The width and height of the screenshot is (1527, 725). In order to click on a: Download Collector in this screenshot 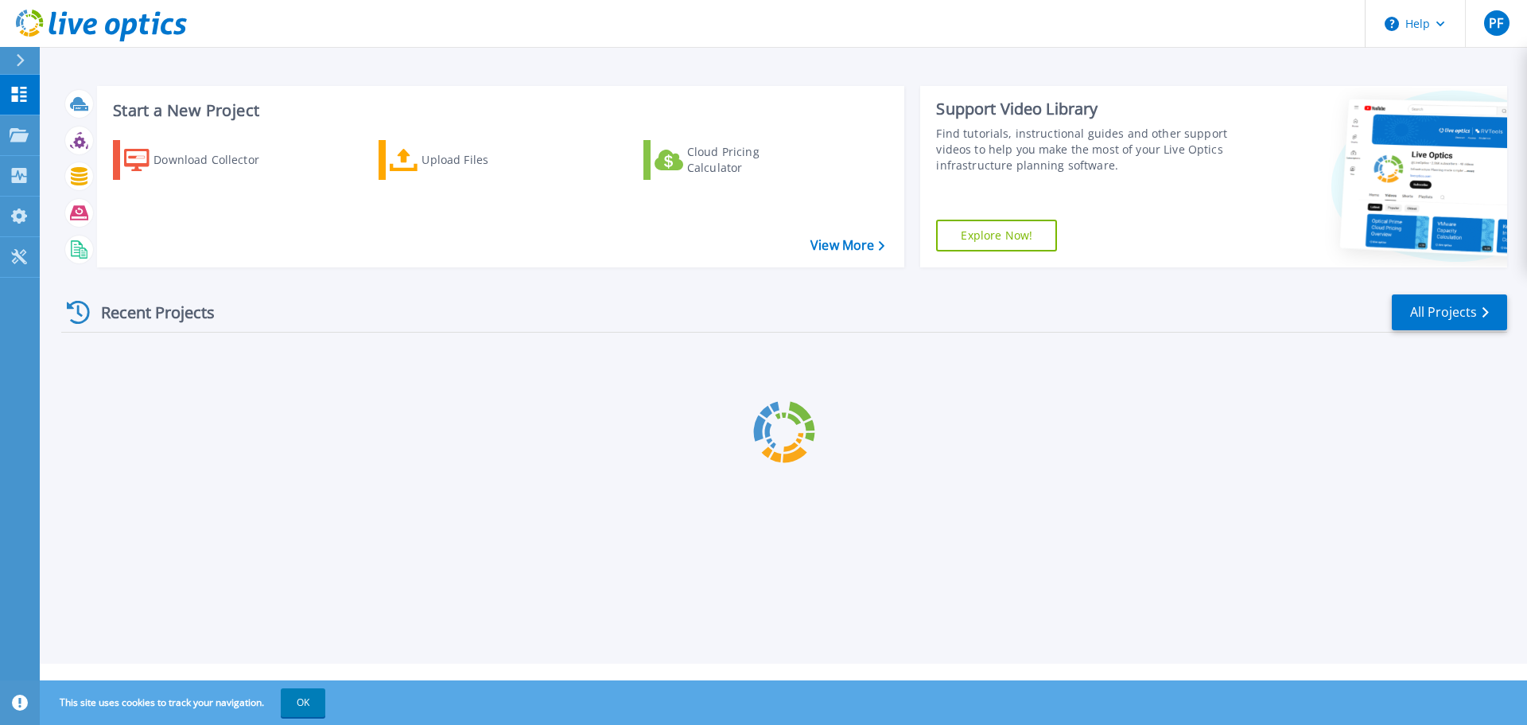, I will do `click(201, 160)`.